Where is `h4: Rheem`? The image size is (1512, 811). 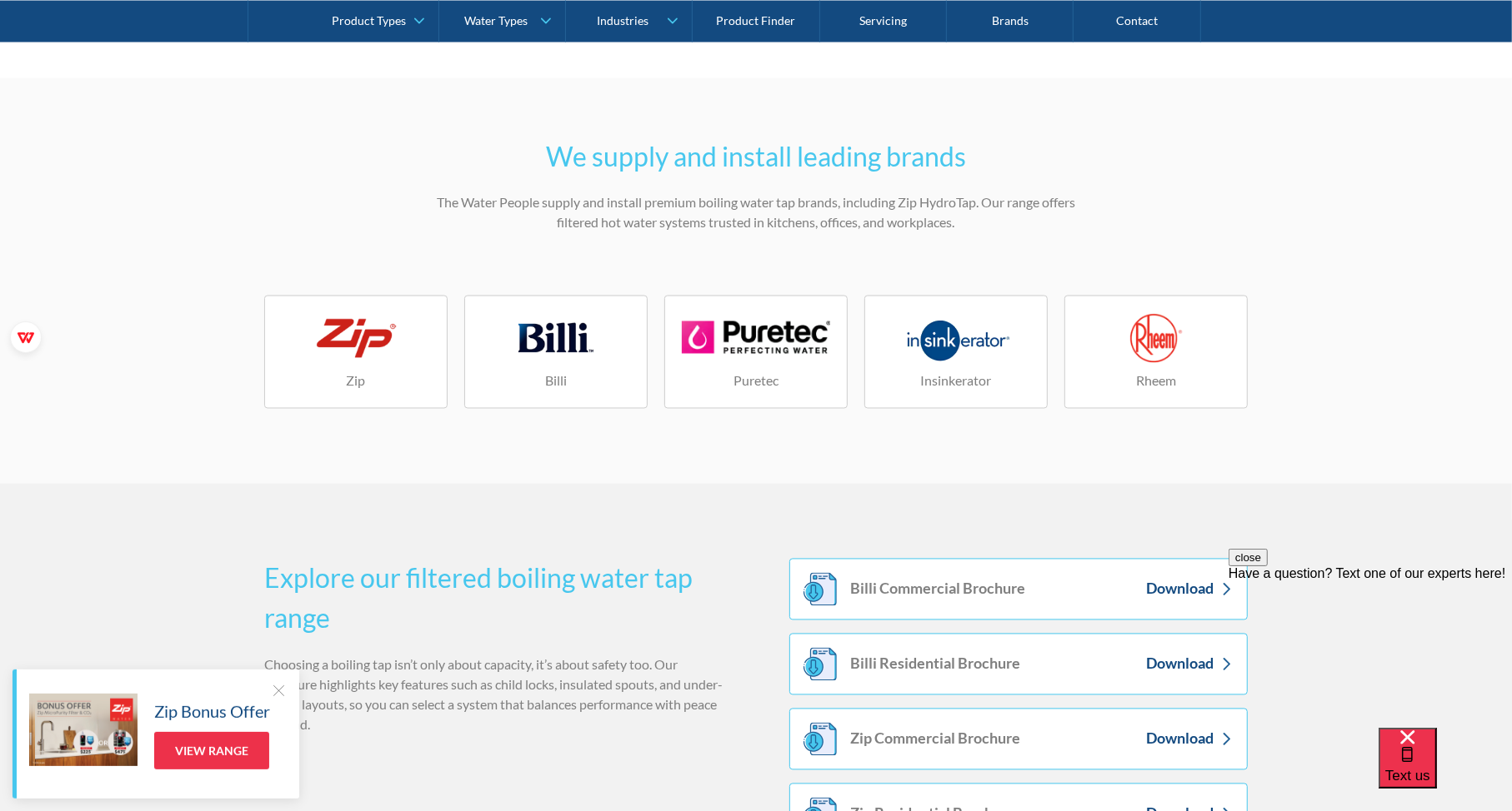 h4: Rheem is located at coordinates (1156, 382).